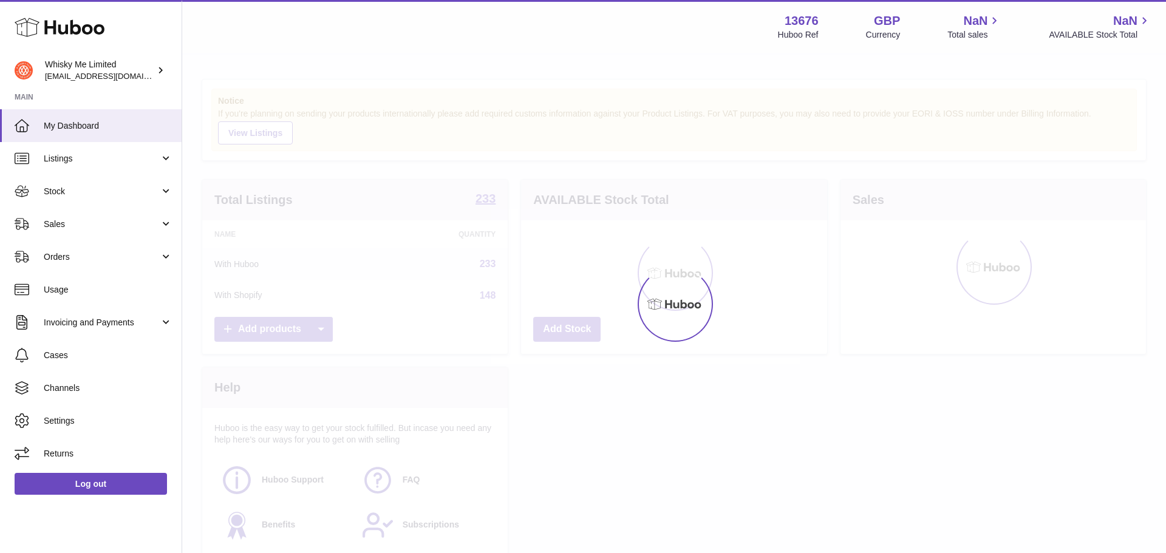 Image resolution: width=1166 pixels, height=553 pixels. Describe the element at coordinates (101, 322) in the screenshot. I see `span: Invoicing and Payments` at that location.